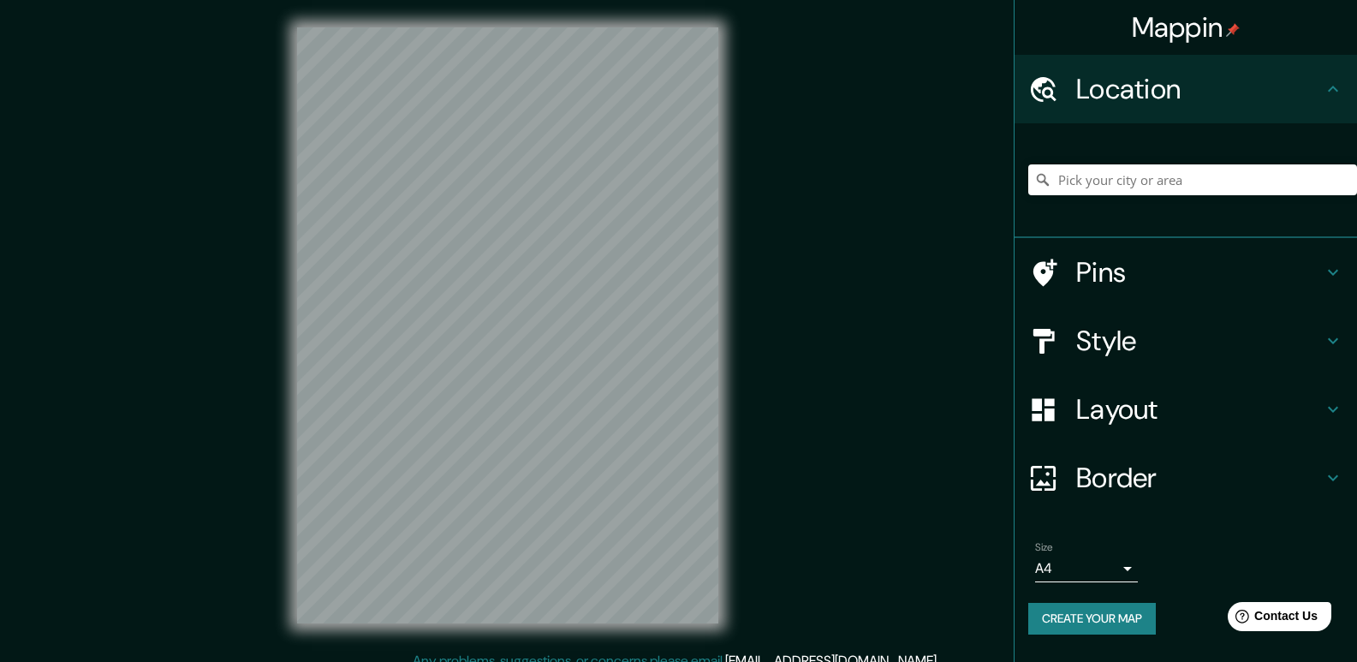  I want to click on div: Border, so click(1186, 478).